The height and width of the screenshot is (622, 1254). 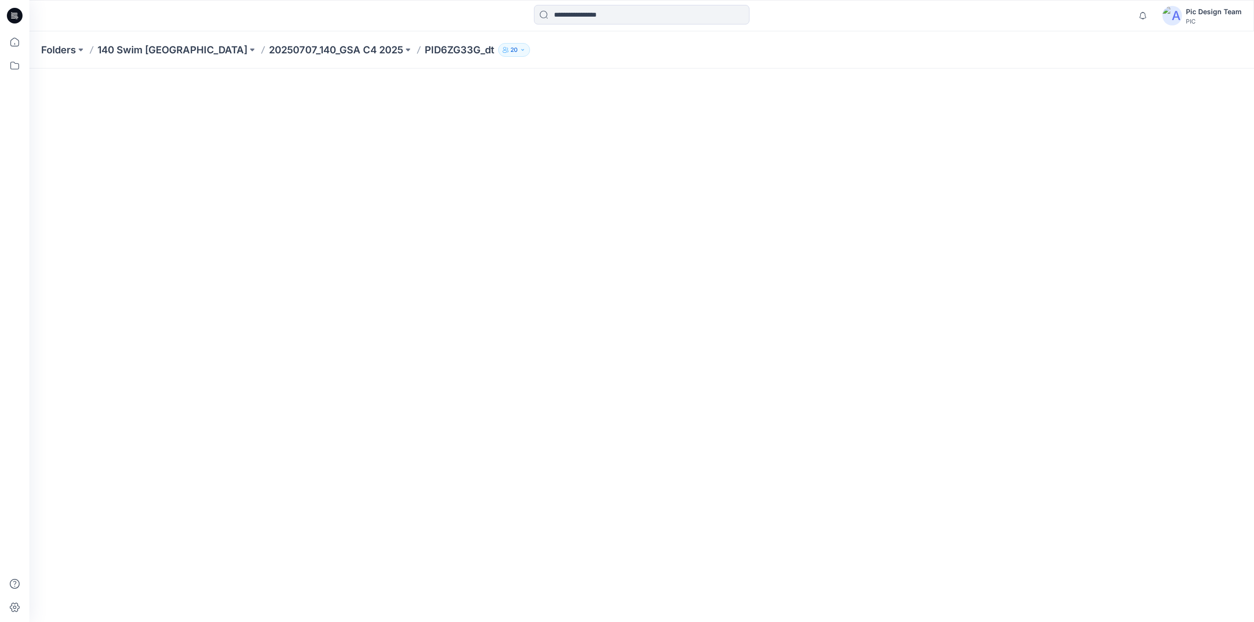 What do you see at coordinates (1214, 12) in the screenshot?
I see `div: Pic Design Team` at bounding box center [1214, 12].